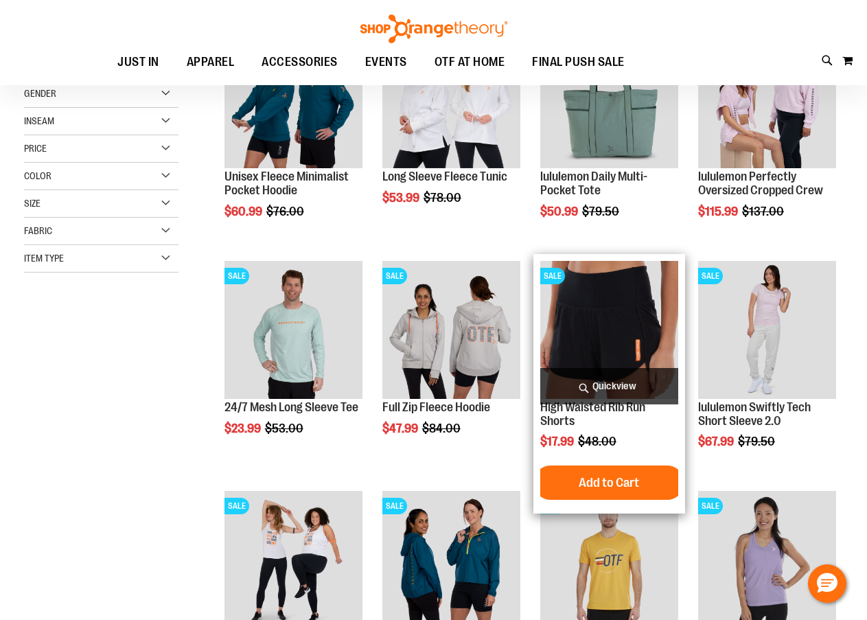  Describe the element at coordinates (609, 329) in the screenshot. I see `img: High Waisted Rib Run Shorts` at that location.